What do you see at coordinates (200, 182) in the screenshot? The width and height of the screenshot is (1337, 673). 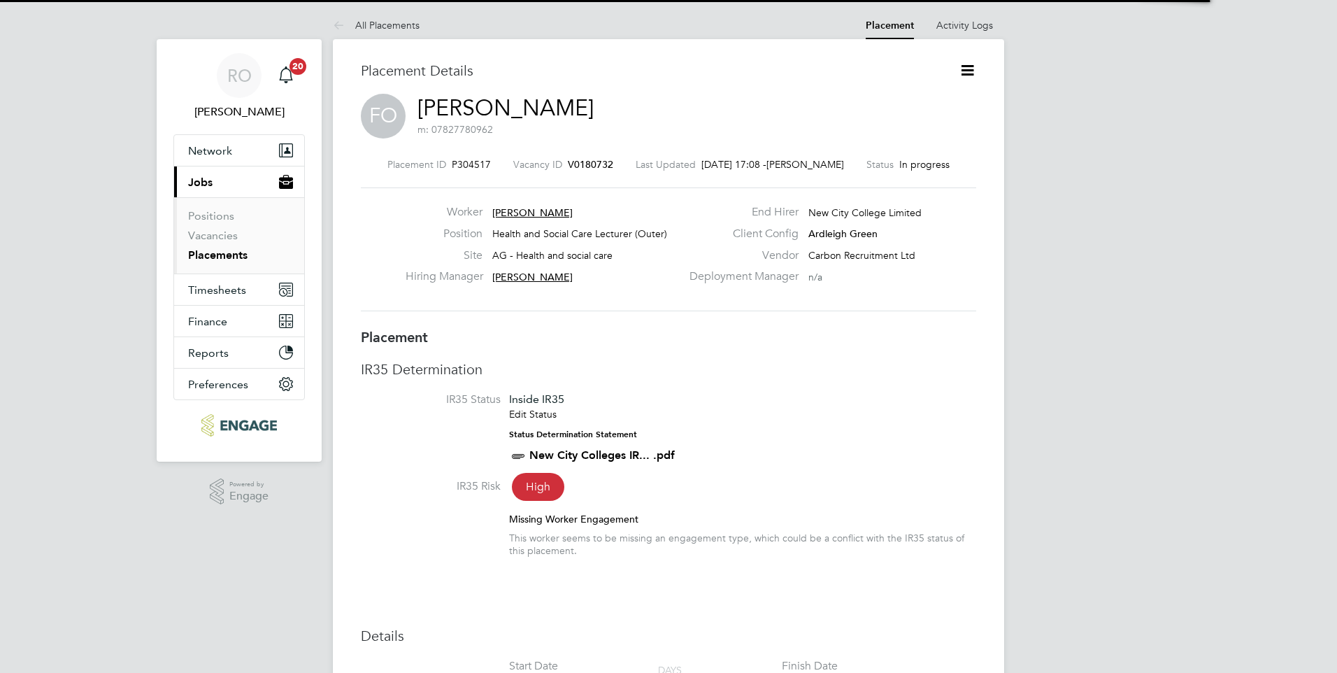 I see `span: Jobs` at bounding box center [200, 182].